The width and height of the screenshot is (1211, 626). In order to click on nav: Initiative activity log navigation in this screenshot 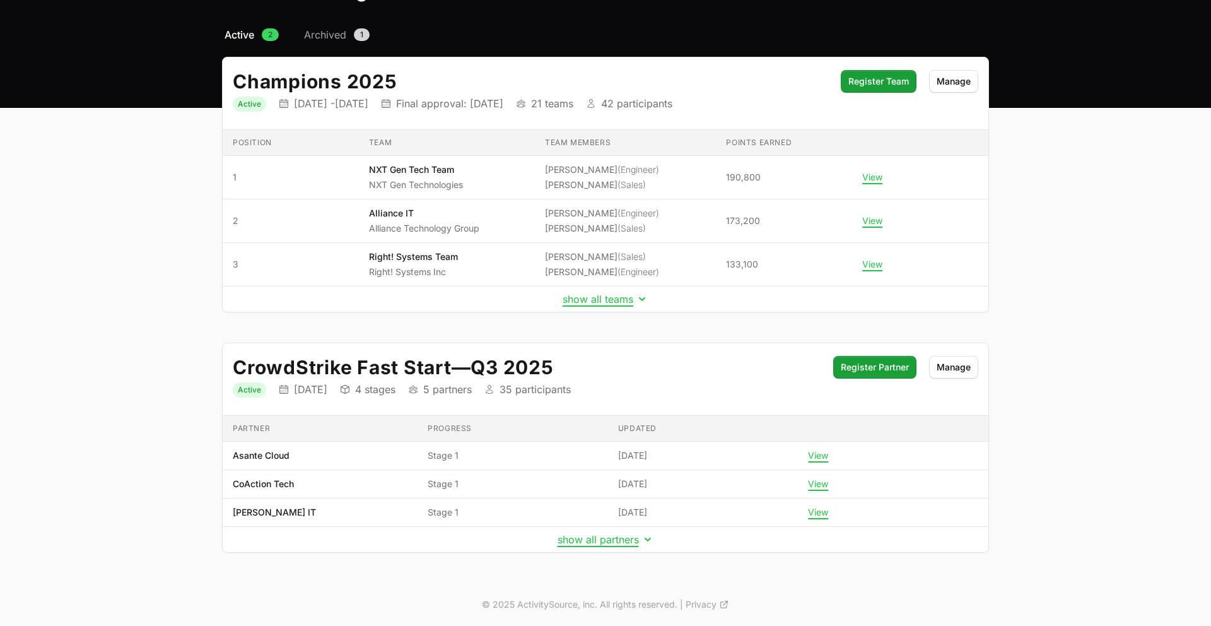, I will do `click(606, 35)`.